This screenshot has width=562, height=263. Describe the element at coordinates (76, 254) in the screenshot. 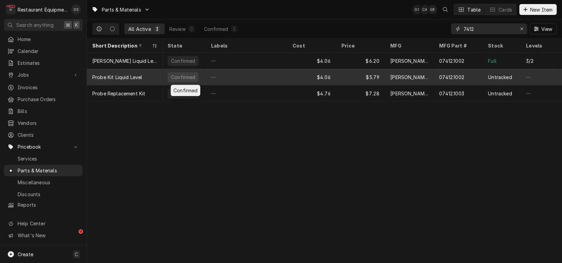

I see `span: C` at that location.